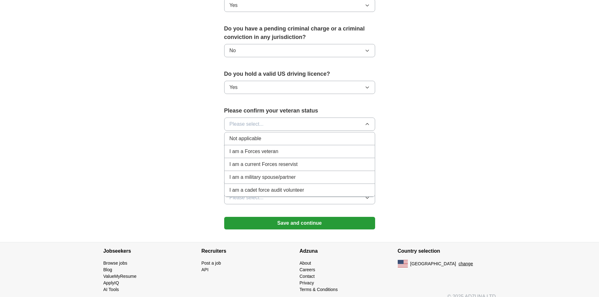  Describe the element at coordinates (267, 190) in the screenshot. I see `span: I am a cadet force audit volunteer` at that location.